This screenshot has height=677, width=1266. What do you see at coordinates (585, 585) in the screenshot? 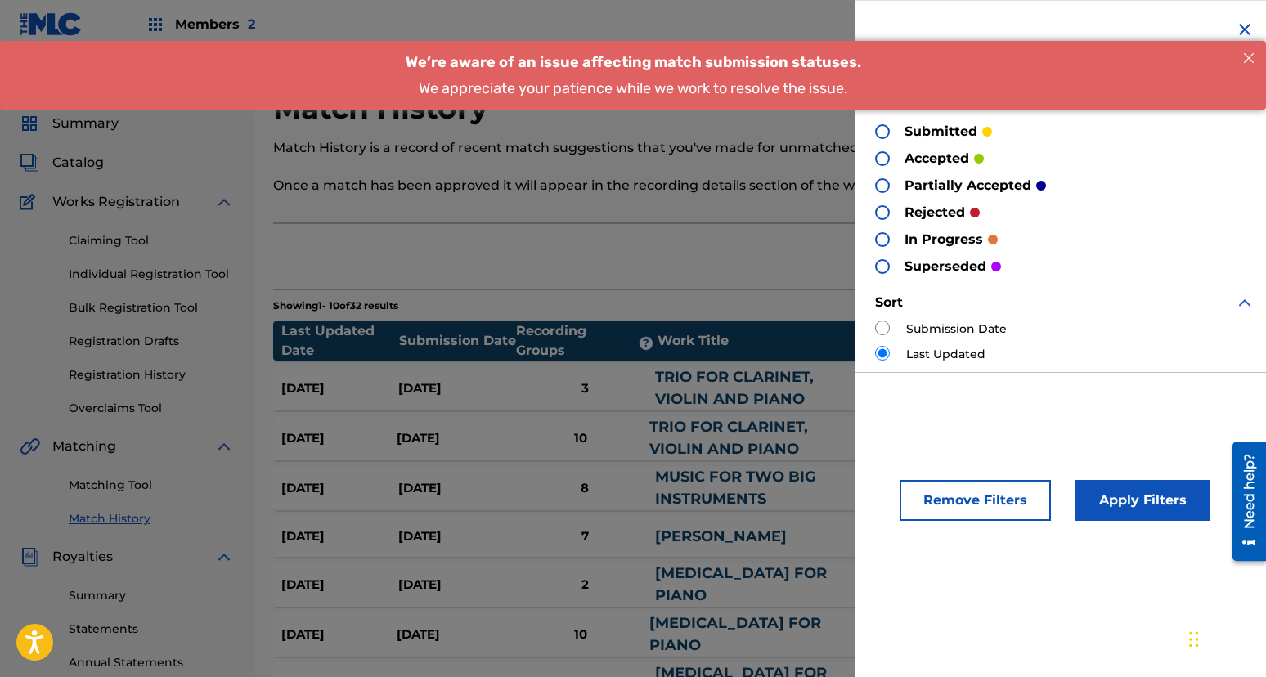
I see `div: 2` at bounding box center [585, 585].